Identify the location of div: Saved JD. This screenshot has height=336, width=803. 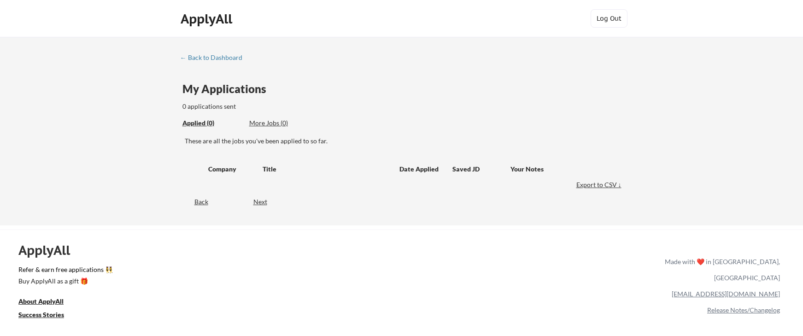
(481, 169).